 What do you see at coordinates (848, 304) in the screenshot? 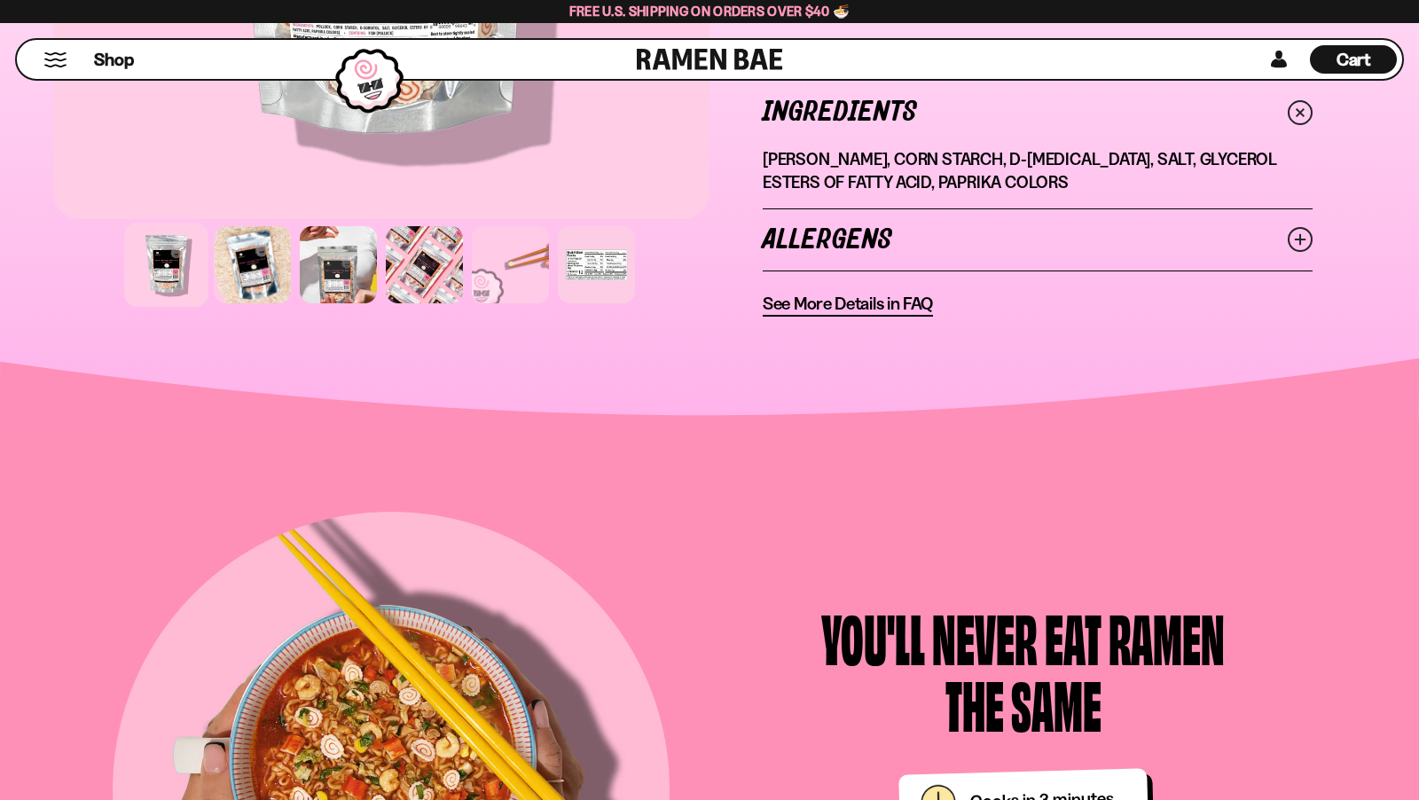
I see `a: See More Details in FAQ` at bounding box center [848, 304].